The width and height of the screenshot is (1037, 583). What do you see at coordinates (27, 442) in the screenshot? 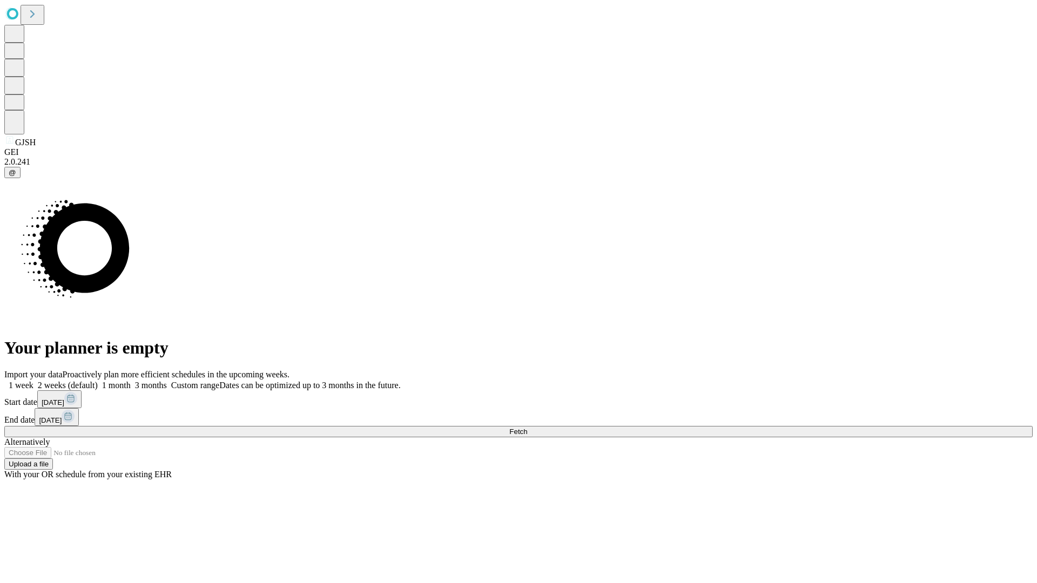
I see `span: Alternatively` at bounding box center [27, 442].